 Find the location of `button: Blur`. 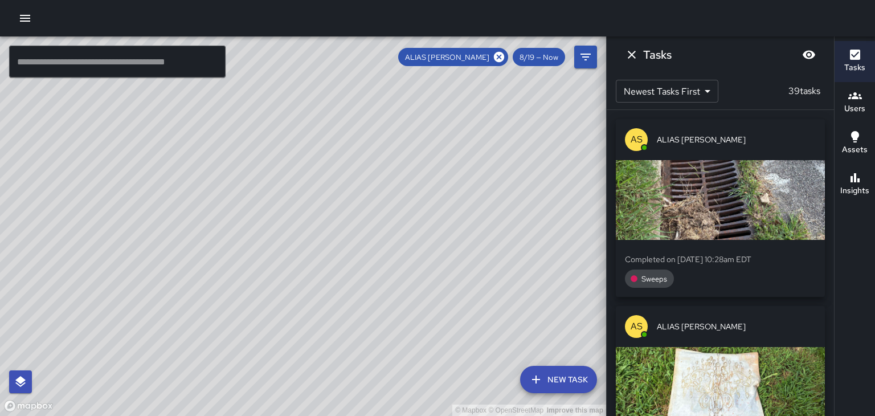

button: Blur is located at coordinates (809, 55).